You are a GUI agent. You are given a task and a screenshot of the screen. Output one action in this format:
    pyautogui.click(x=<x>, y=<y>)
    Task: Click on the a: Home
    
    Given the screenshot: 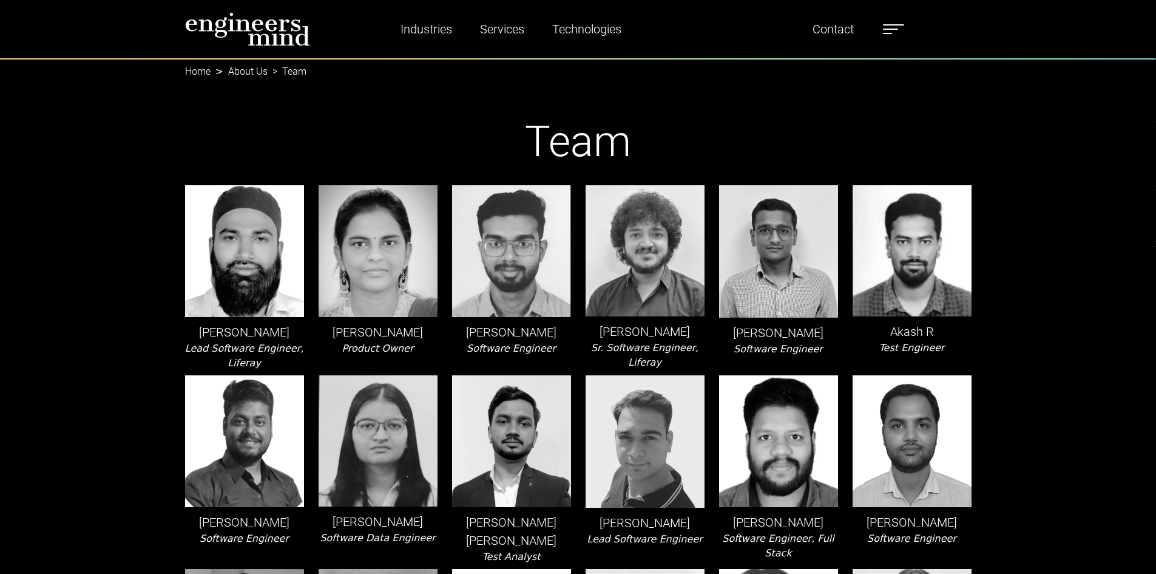 What is the action you would take?
    pyautogui.click(x=198, y=71)
    